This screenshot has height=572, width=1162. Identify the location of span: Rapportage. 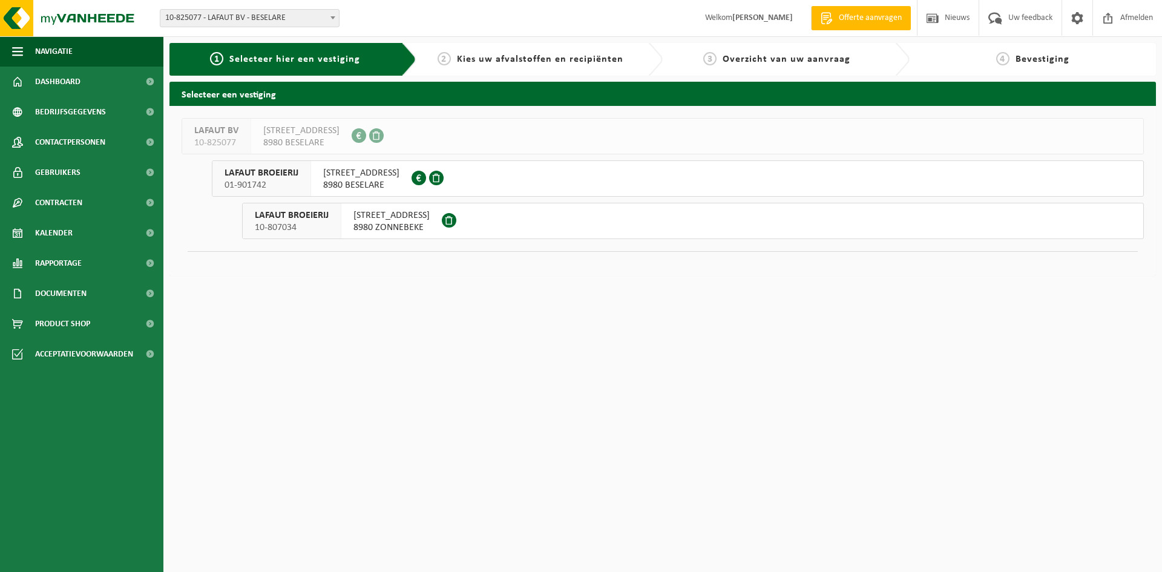
(58, 263).